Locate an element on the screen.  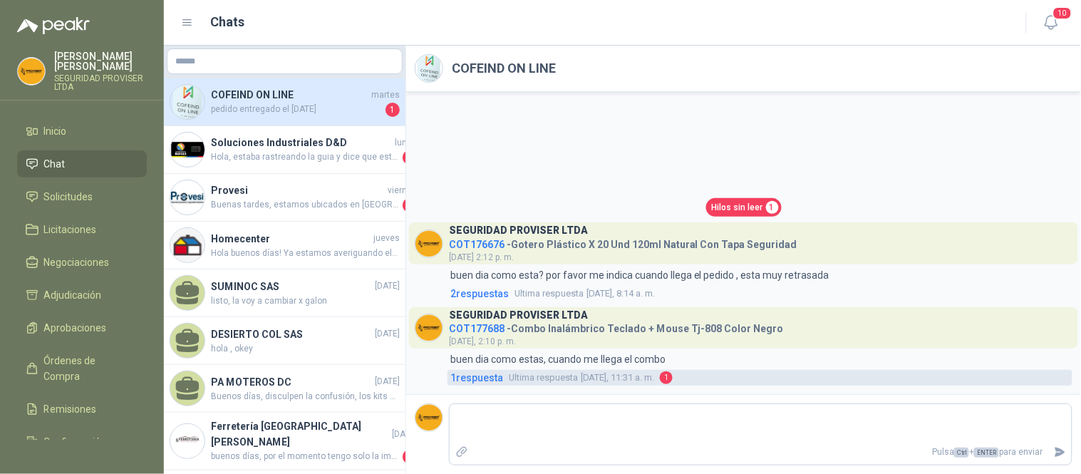
a: Remisiones is located at coordinates (82, 409).